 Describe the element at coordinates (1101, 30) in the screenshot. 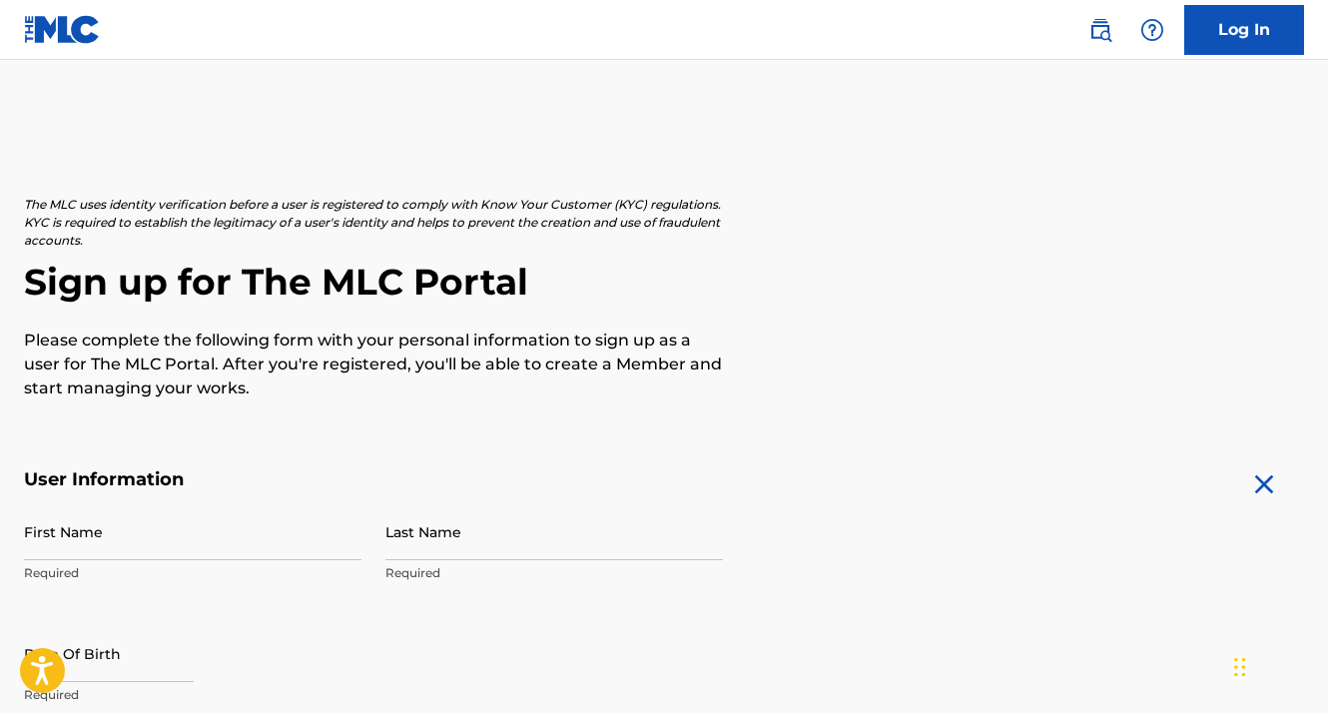

I see `a: Public Search` at that location.